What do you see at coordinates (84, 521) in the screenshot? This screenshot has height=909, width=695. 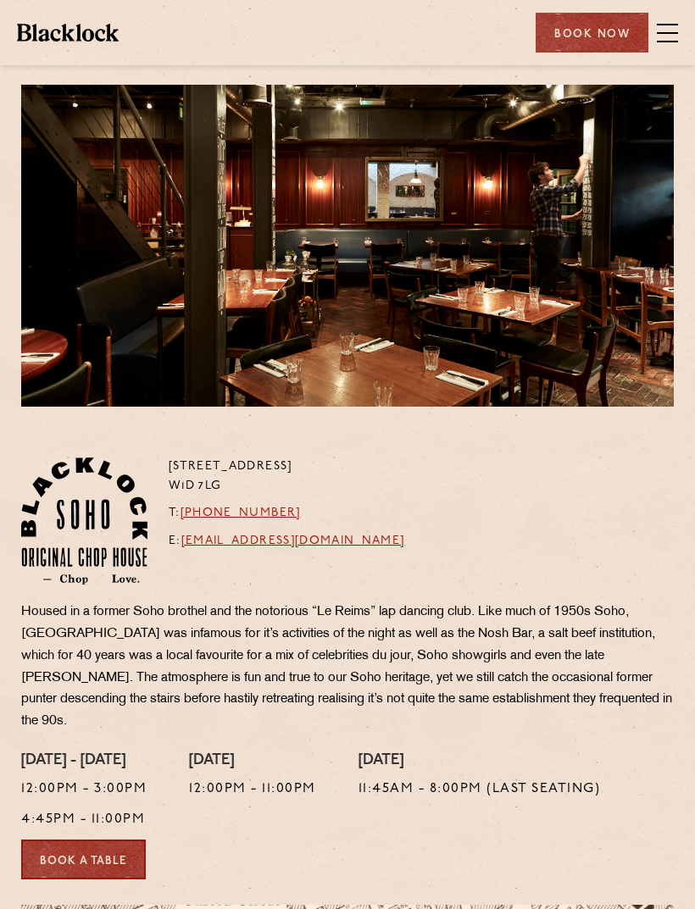 I see `img: Soho-stamp-default.svg` at bounding box center [84, 521].